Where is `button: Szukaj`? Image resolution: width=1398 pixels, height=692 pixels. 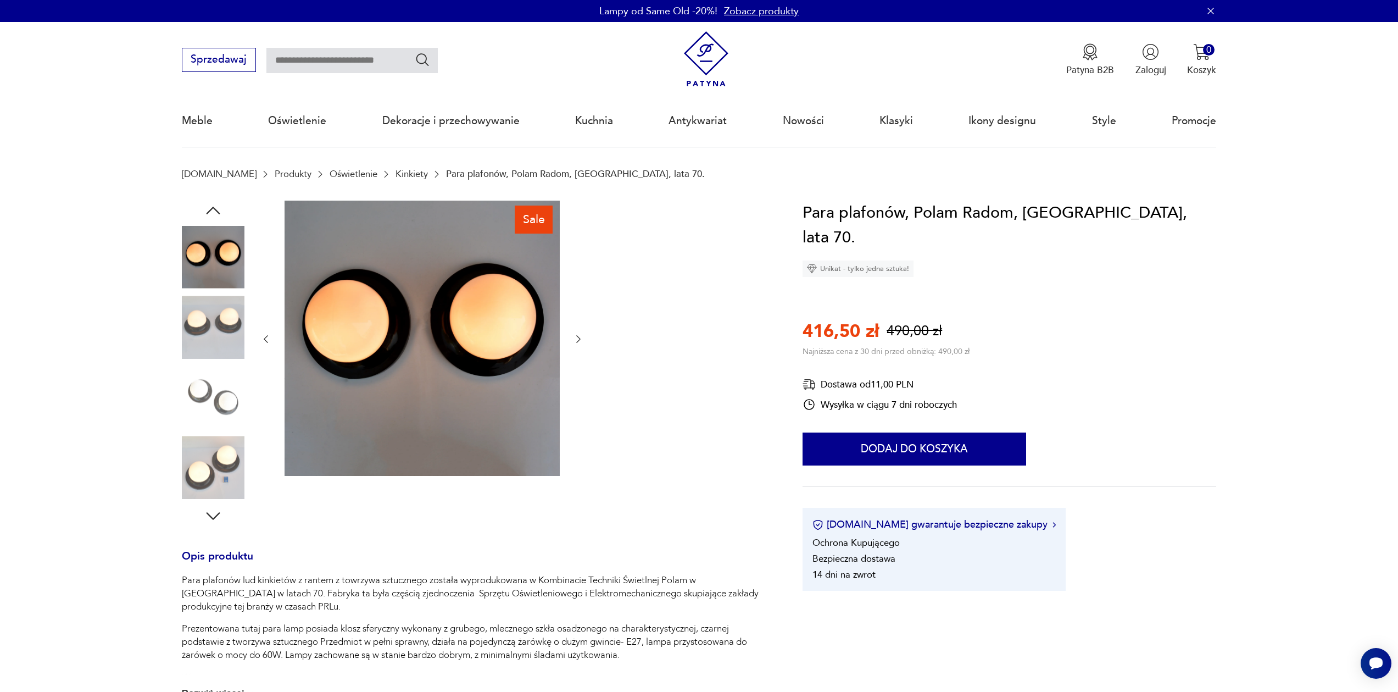 button: Szukaj is located at coordinates (422, 59).